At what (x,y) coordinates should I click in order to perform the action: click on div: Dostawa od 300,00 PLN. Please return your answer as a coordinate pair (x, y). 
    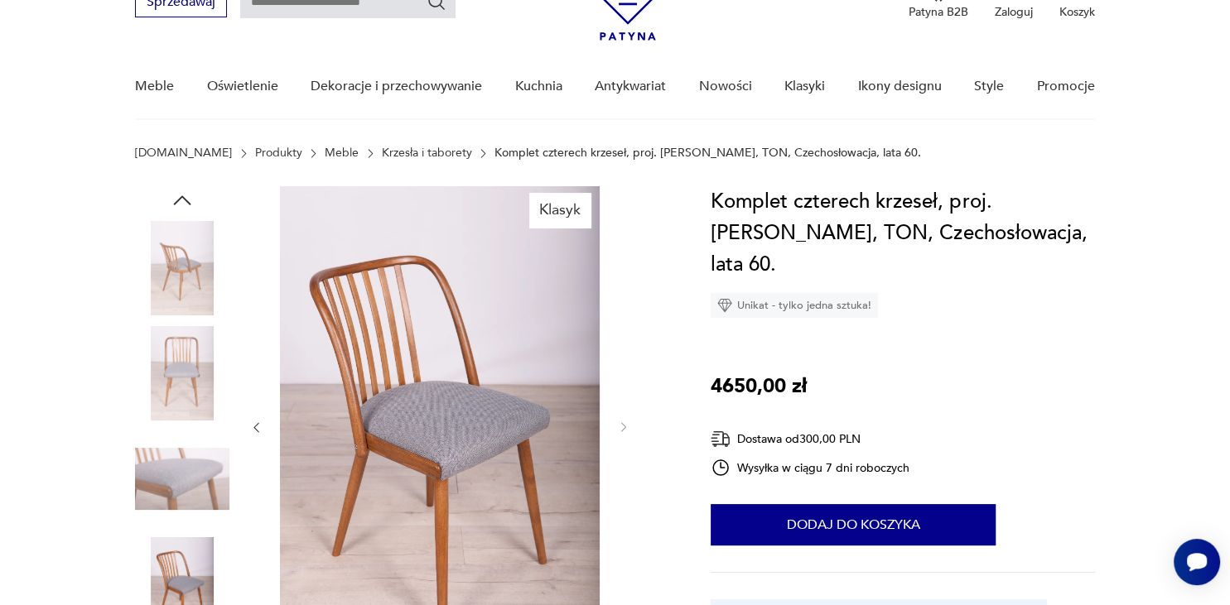
    Looking at the image, I should click on (810, 439).